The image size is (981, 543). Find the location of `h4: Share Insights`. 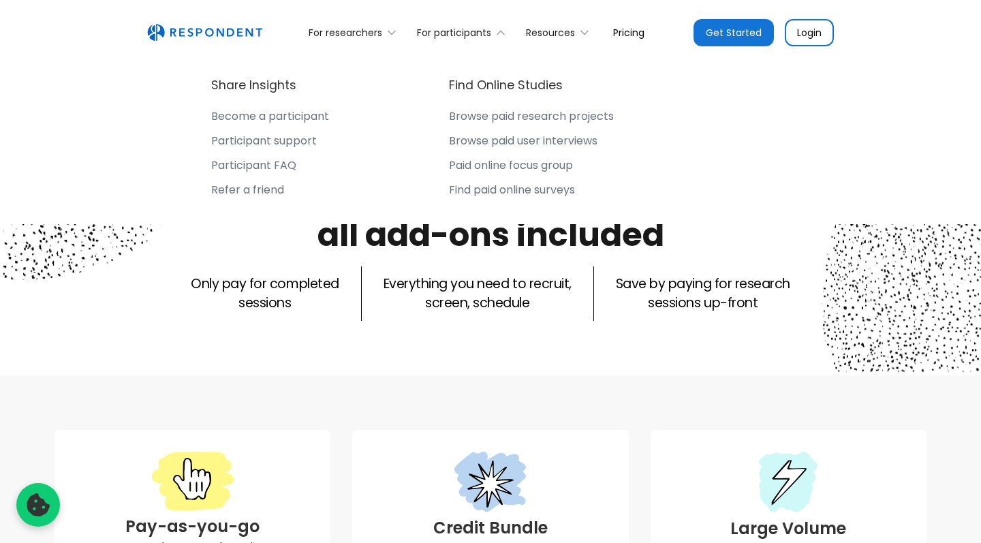

h4: Share Insights is located at coordinates (253, 85).